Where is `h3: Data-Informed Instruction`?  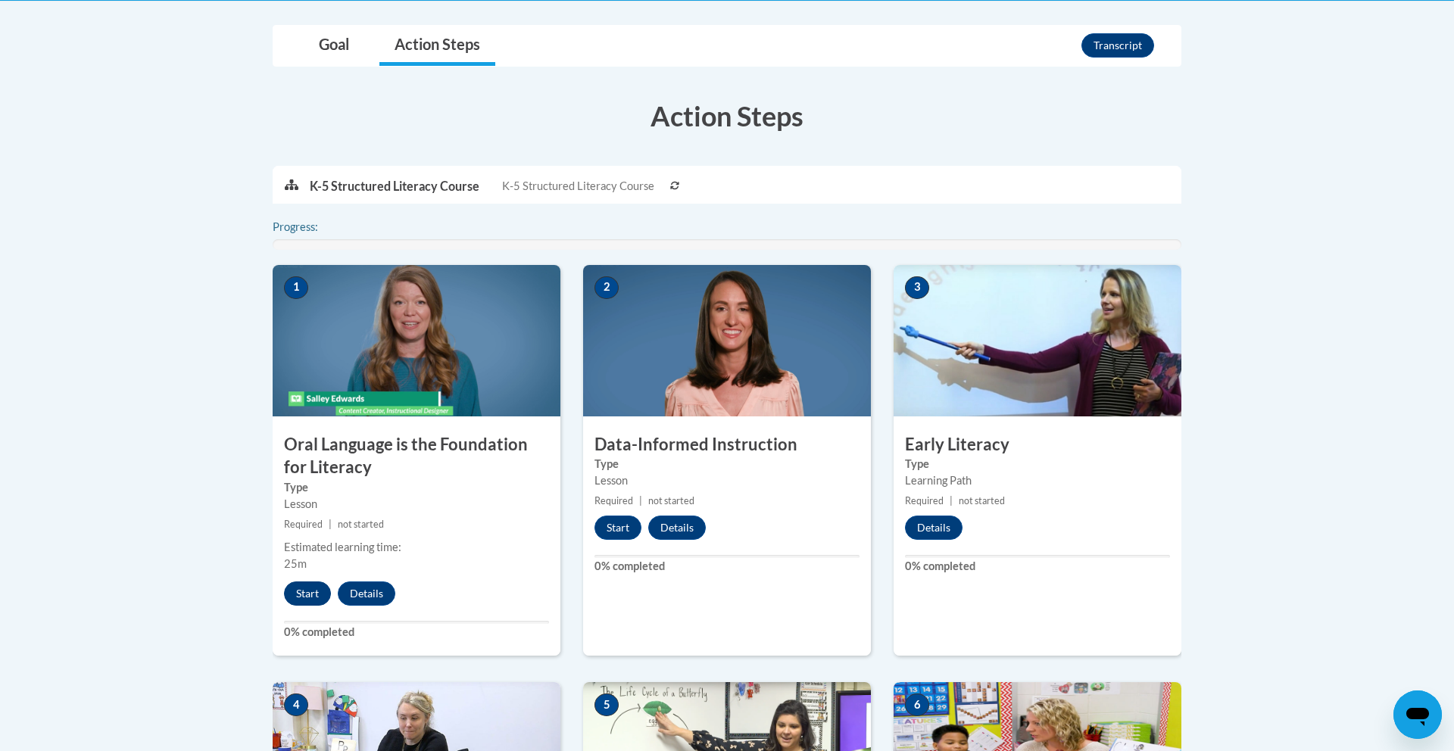 h3: Data-Informed Instruction is located at coordinates (727, 445).